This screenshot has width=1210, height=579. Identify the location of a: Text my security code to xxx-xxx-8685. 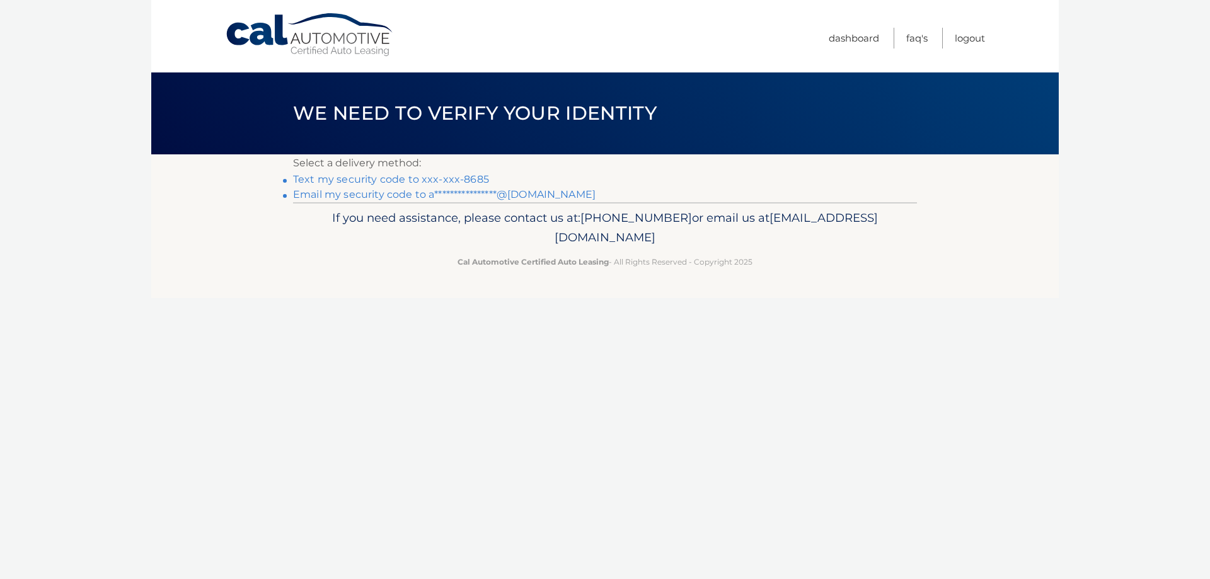
(391, 179).